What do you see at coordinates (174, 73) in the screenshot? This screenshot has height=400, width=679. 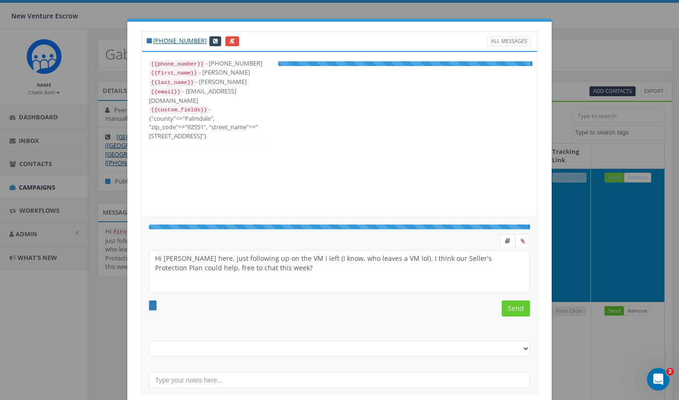 I see `code: {{first_name}}` at bounding box center [174, 73].